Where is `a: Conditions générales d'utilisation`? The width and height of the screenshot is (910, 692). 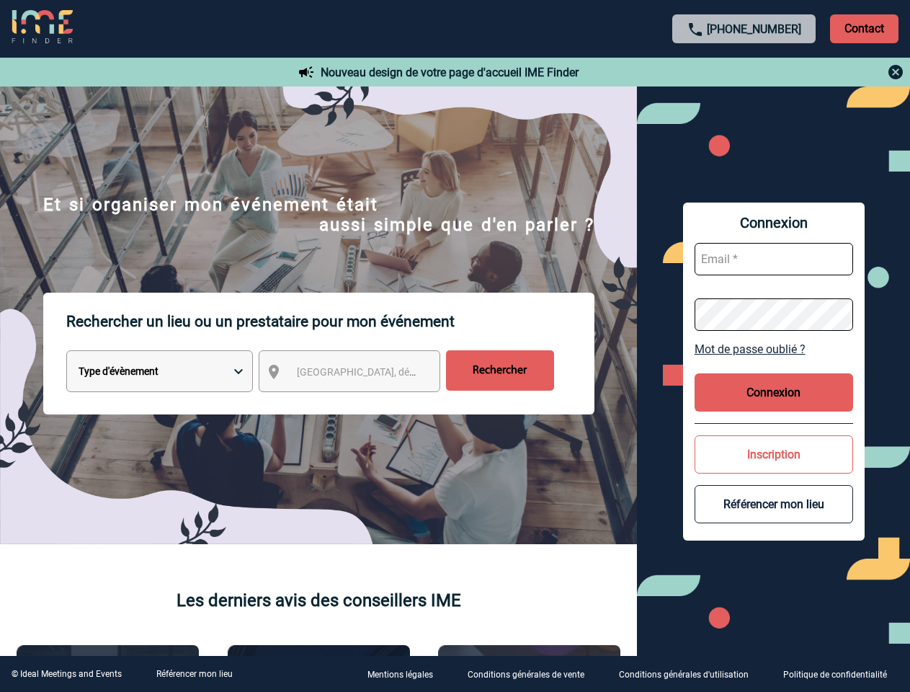 a: Conditions générales d'utilisation is located at coordinates (690, 674).